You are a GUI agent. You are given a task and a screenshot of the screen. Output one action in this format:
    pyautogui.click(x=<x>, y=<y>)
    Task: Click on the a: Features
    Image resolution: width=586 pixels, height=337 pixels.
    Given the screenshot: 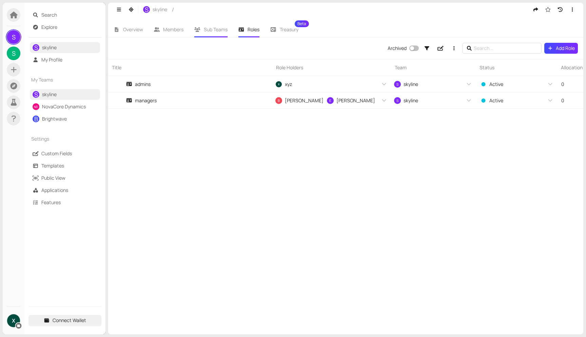 What is the action you would take?
    pyautogui.click(x=51, y=202)
    